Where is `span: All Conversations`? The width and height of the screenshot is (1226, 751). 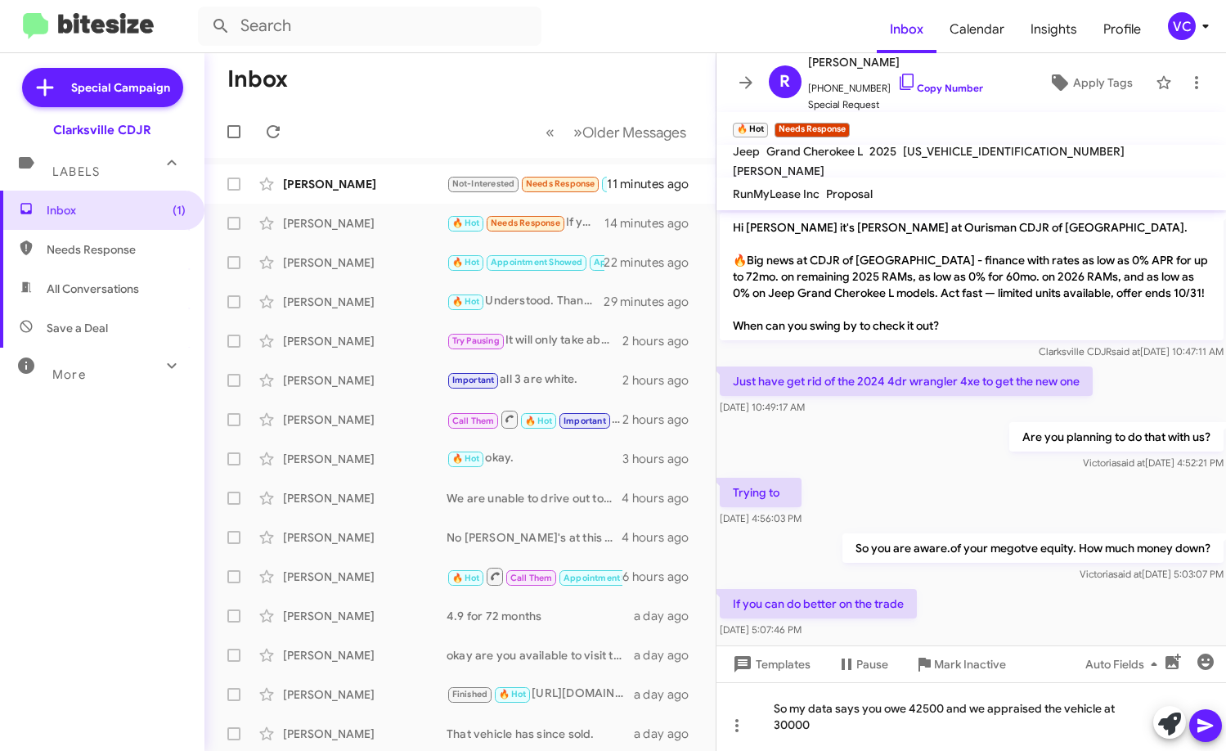 span: All Conversations is located at coordinates (92, 289).